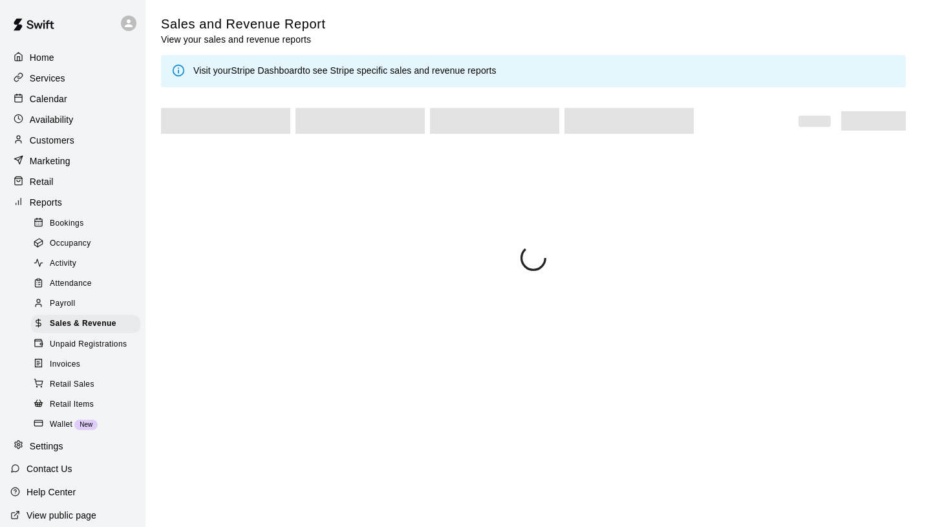  Describe the element at coordinates (88, 324) in the screenshot. I see `a: Sales & Revenue` at that location.